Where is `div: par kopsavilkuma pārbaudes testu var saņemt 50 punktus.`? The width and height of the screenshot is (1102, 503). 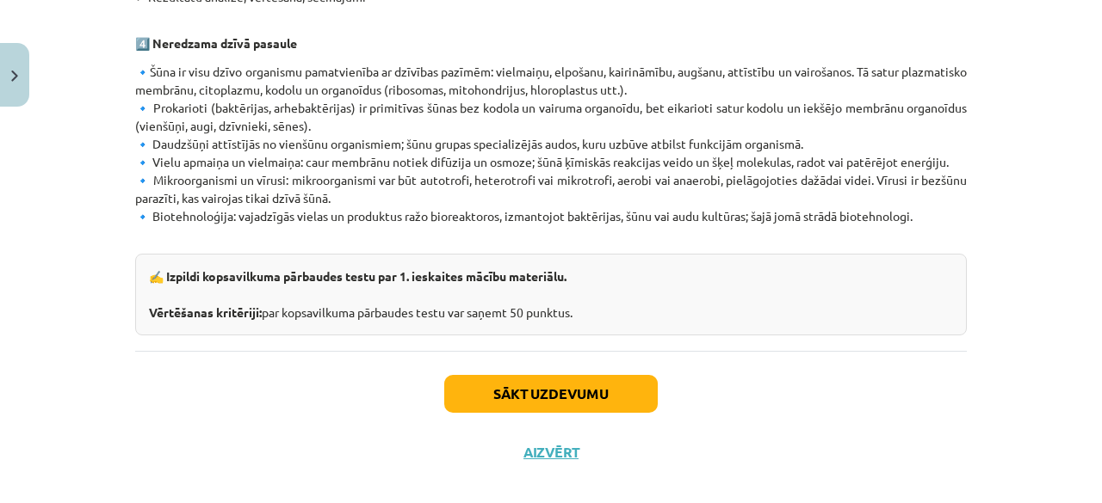 div: par kopsavilkuma pārbaudes testu var saņemt 50 punktus. is located at coordinates (551, 294).